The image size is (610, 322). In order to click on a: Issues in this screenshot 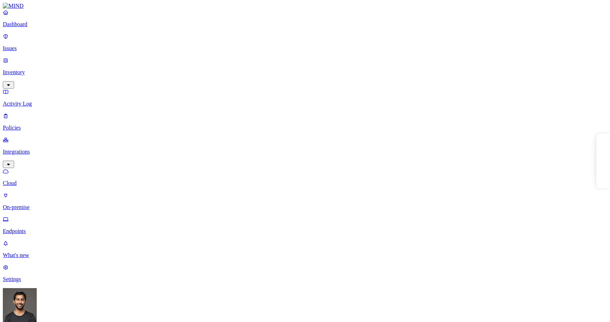, I will do `click(305, 42)`.